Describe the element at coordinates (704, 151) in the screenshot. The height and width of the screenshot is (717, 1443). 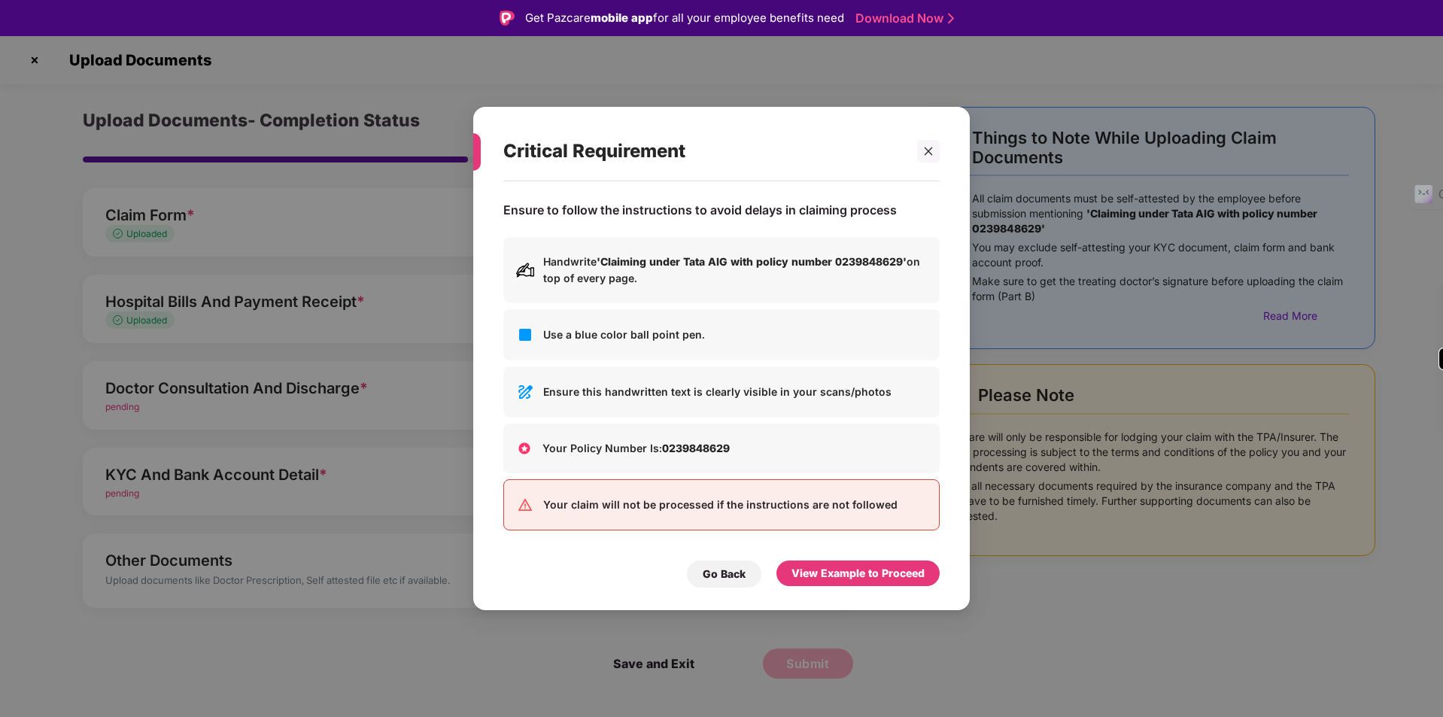
I see `div: Critical Requirement` at that location.